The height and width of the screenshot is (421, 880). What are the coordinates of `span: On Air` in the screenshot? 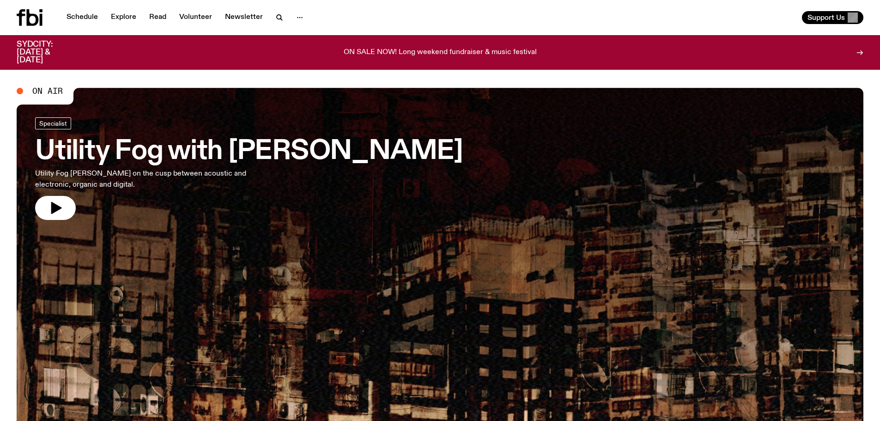 It's located at (48, 91).